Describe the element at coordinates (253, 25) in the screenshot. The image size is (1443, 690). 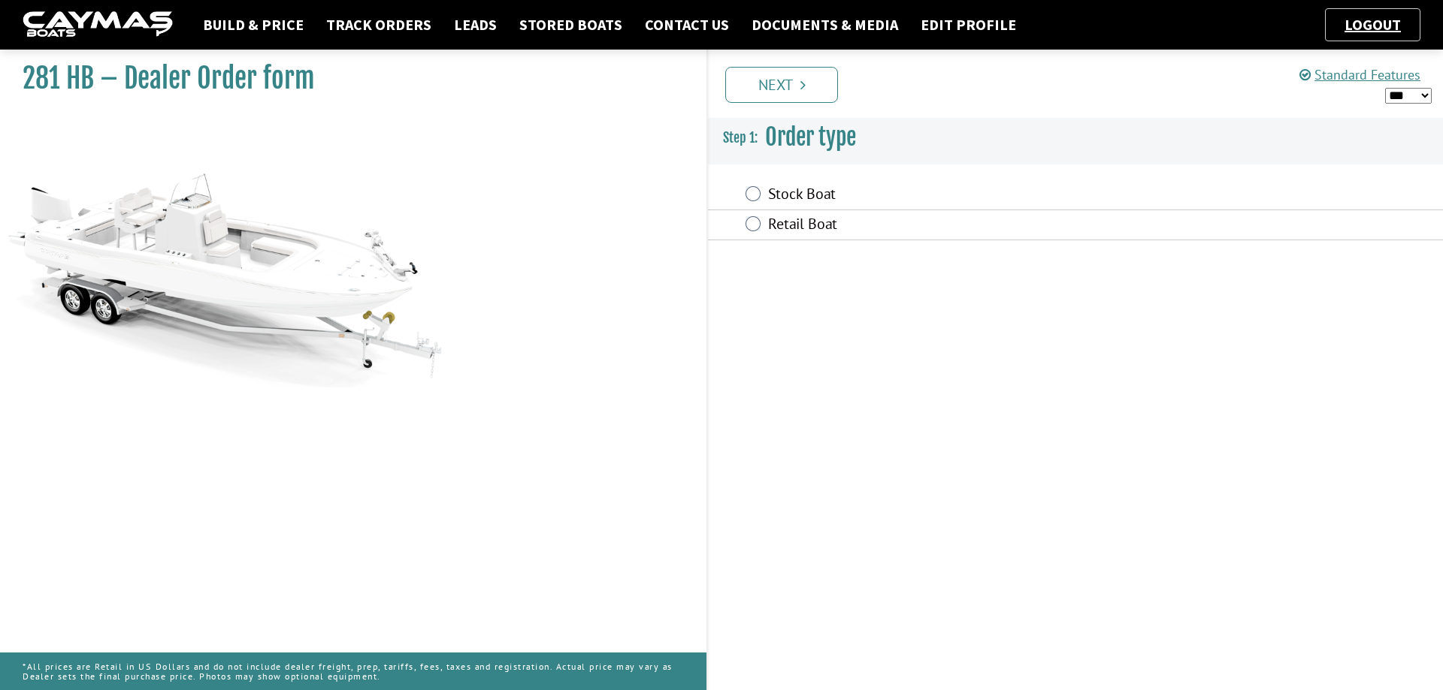
I see `a: Build & Price` at that location.